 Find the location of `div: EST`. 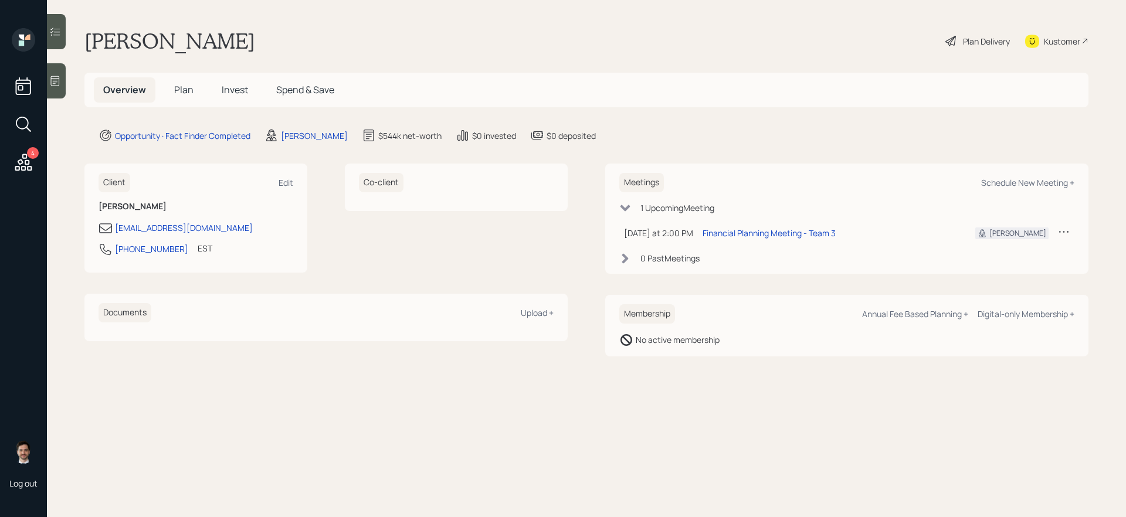

div: EST is located at coordinates (205, 248).